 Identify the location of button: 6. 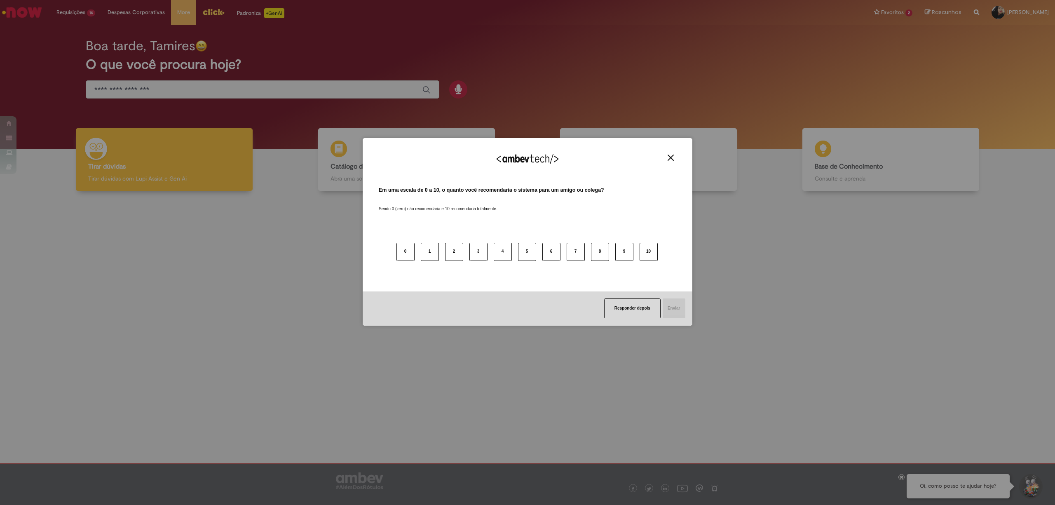
(551, 252).